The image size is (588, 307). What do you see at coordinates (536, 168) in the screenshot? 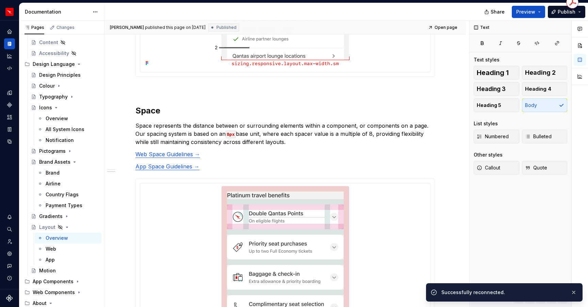
I see `span: Quote` at bounding box center [536, 168].